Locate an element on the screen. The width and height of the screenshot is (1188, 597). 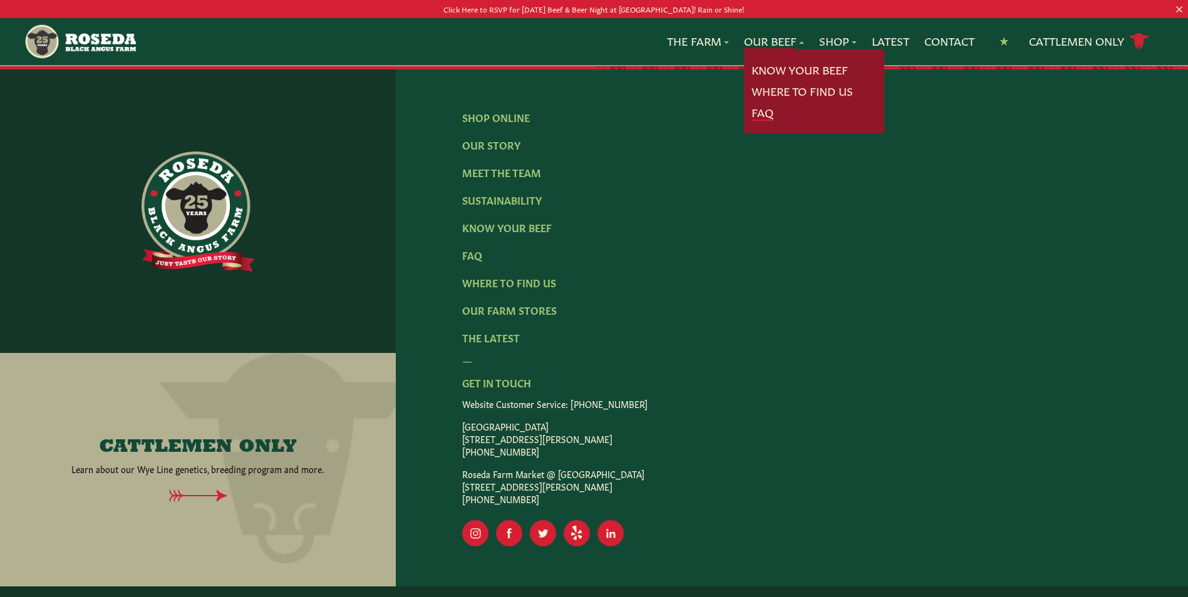
a: Visit Our Instagram Page is located at coordinates (475, 534).